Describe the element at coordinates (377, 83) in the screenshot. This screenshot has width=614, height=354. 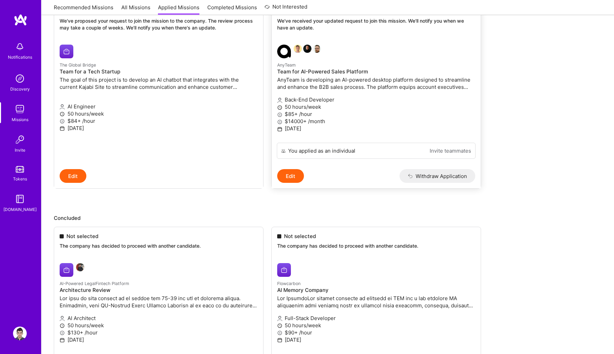
I see `p: AnyTeam is developing an AI-powered desktop platform designed to streamline and enhance the B2B s...` at that location.